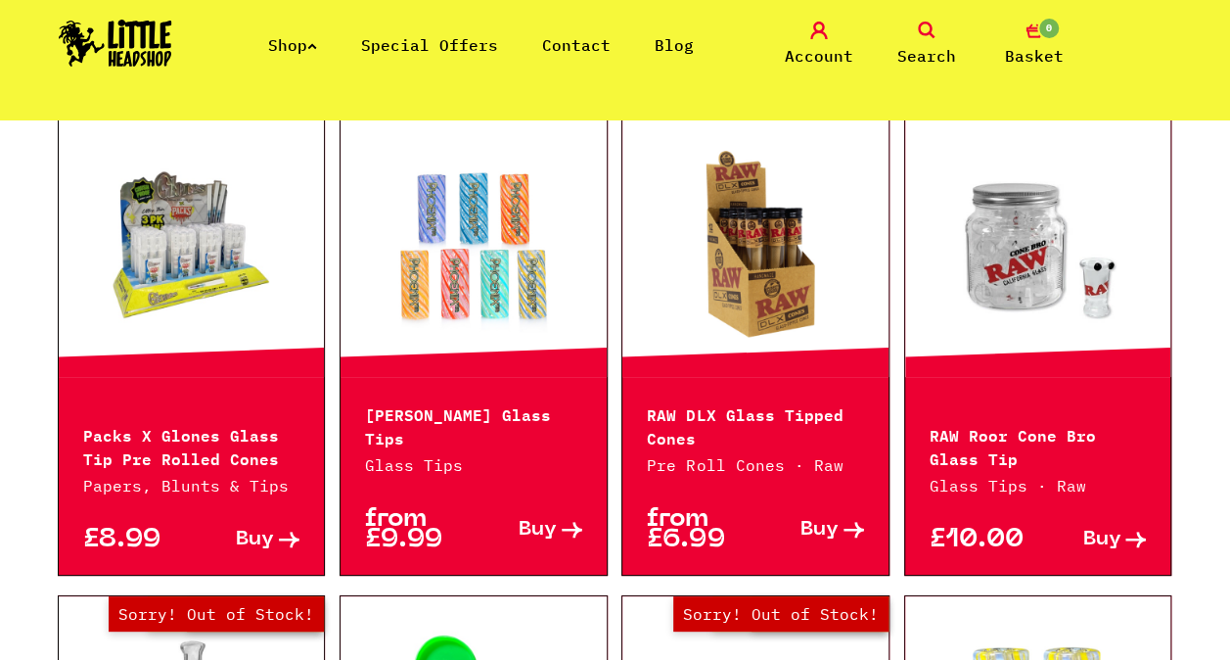 The width and height of the screenshot is (1230, 660). What do you see at coordinates (756, 425) in the screenshot?
I see `p: RAW DLX Glass Tipped Cones` at bounding box center [756, 425].